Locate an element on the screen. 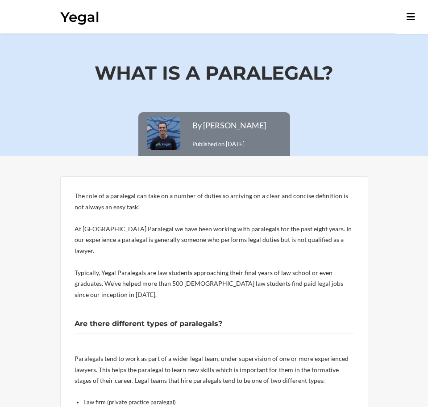 This screenshot has width=428, height=407. img: Photo is located at coordinates (164, 134).